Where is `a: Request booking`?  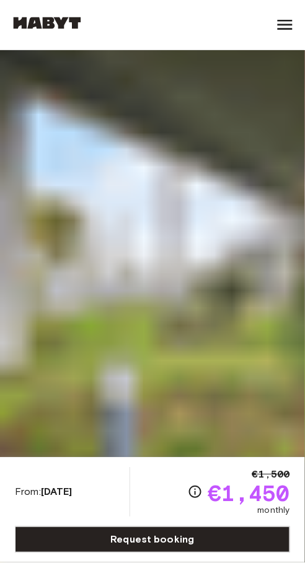 a: Request booking is located at coordinates (152, 540).